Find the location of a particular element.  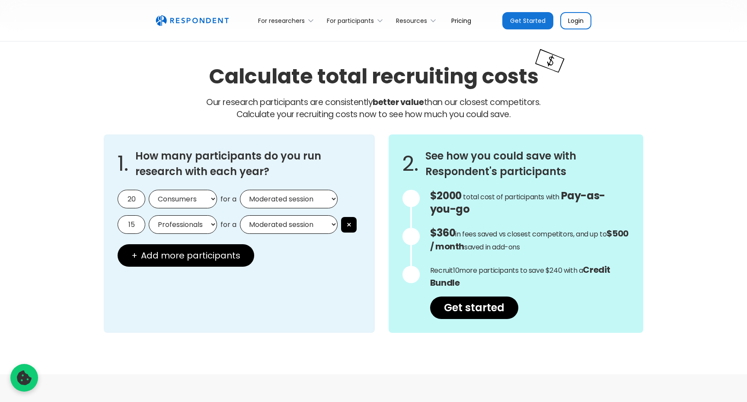

a: Login is located at coordinates (576, 21).